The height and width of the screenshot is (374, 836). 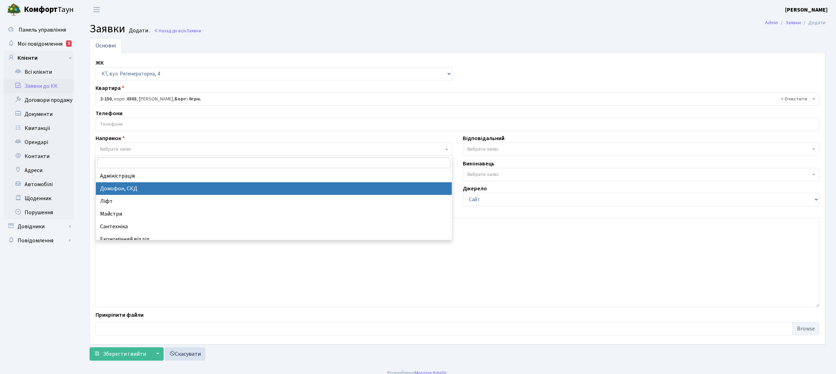 I want to click on a: Порушення, so click(x=39, y=212).